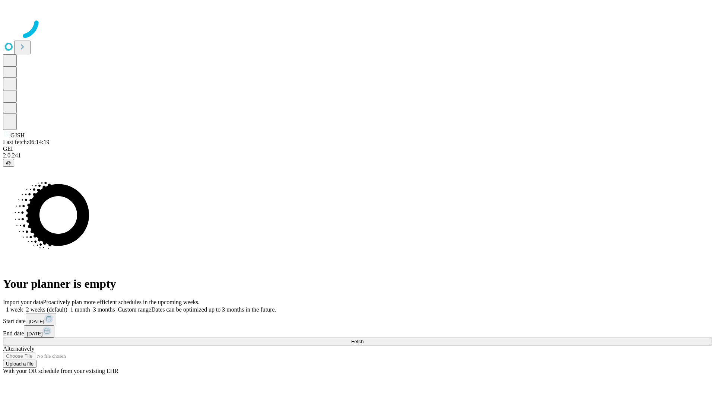 This screenshot has height=402, width=715. I want to click on span: Import your data, so click(23, 302).